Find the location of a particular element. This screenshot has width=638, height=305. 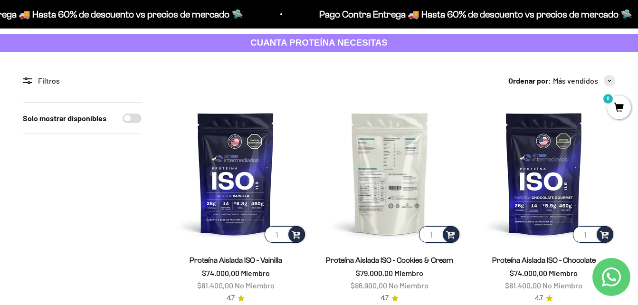

a: Proteína Aislada ISO - Cookies & Cream is located at coordinates (390, 260).